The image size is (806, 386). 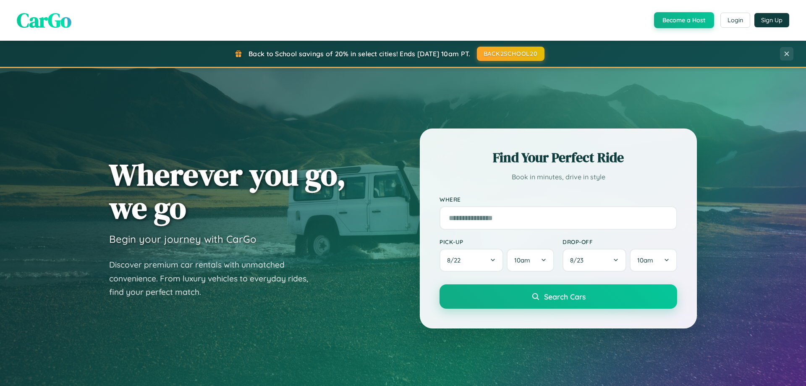 What do you see at coordinates (594, 260) in the screenshot?
I see `button: 8/23` at bounding box center [594, 260].